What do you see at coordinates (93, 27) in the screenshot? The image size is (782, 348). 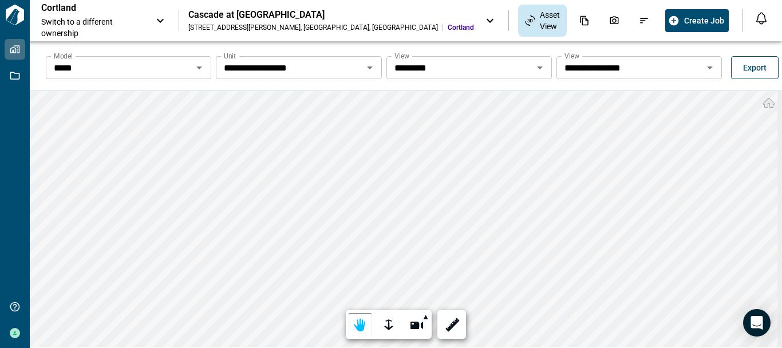 I see `span: Switch to a different ownership` at bounding box center [93, 27].